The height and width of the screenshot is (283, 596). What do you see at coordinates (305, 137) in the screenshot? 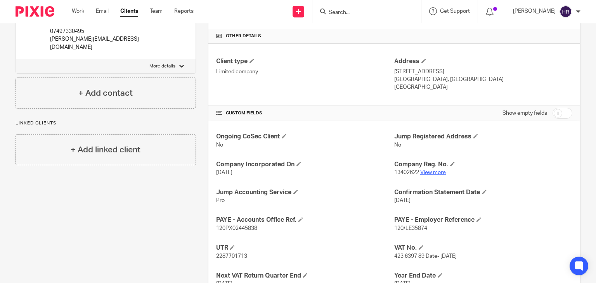
I see `h4: Ongoing CoSec Client` at bounding box center [305, 137].